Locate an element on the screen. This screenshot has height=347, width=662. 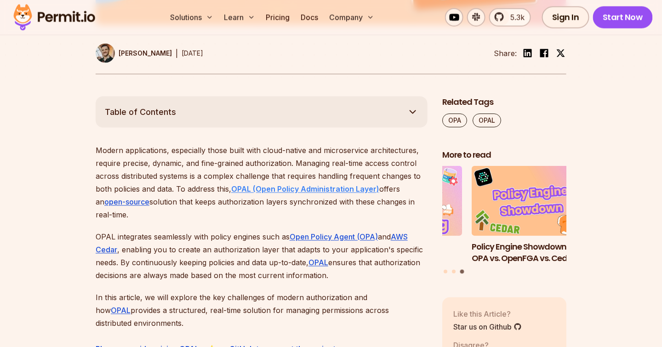
a: Docs is located at coordinates (310, 17).